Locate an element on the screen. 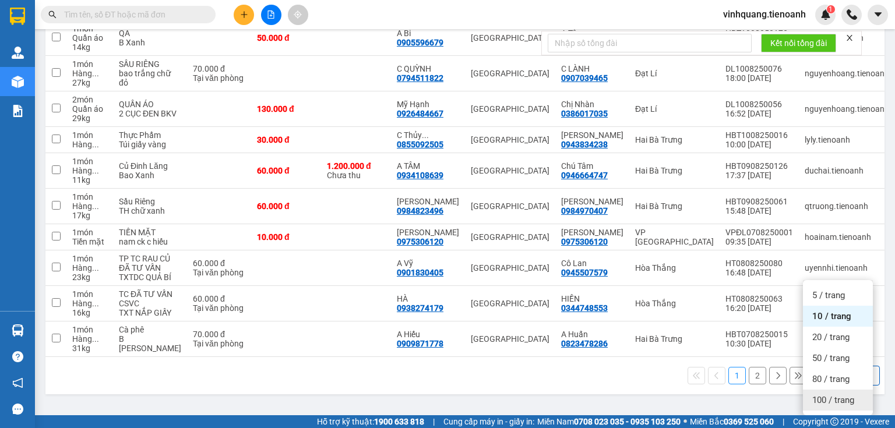 The width and height of the screenshot is (895, 428). ul: Menu is located at coordinates (838, 348).